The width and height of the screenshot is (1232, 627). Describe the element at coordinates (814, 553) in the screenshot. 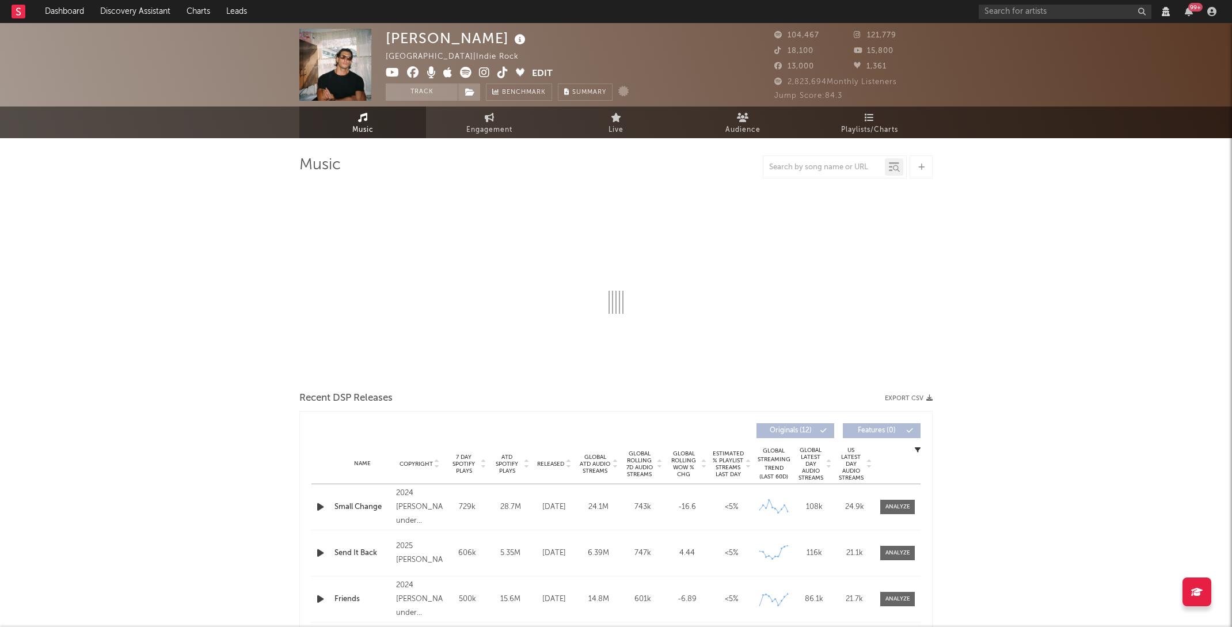

I see `div: 116k` at that location.